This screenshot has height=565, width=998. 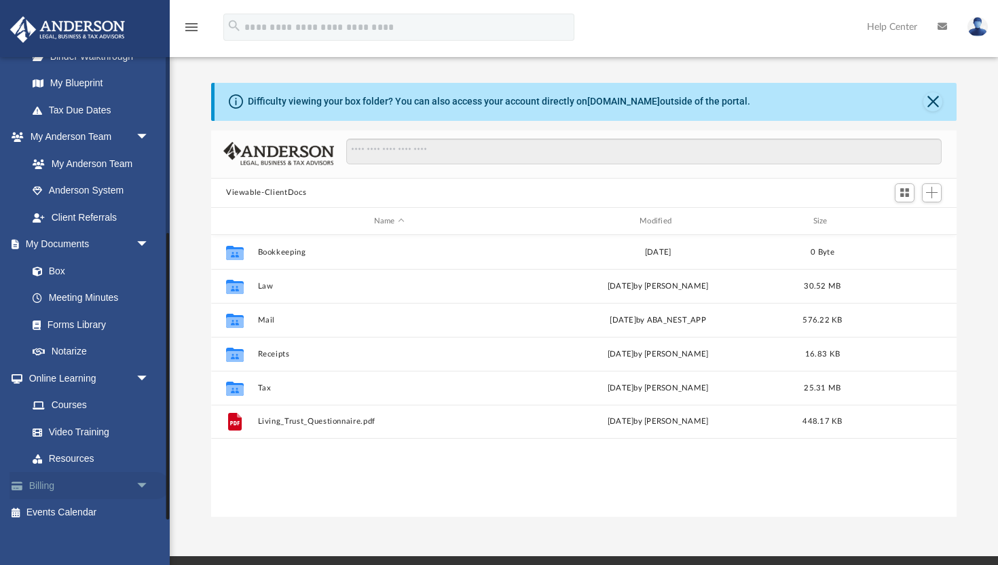 I want to click on i: menu, so click(x=192, y=27).